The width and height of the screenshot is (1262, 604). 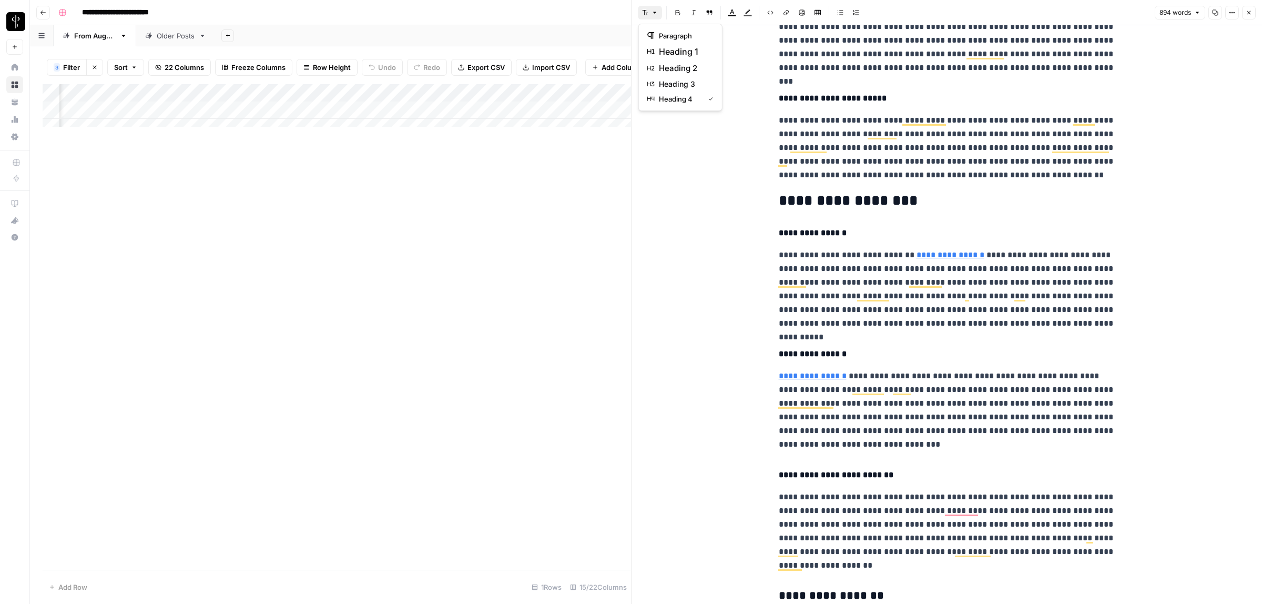 I want to click on span: Add Row, so click(x=73, y=587).